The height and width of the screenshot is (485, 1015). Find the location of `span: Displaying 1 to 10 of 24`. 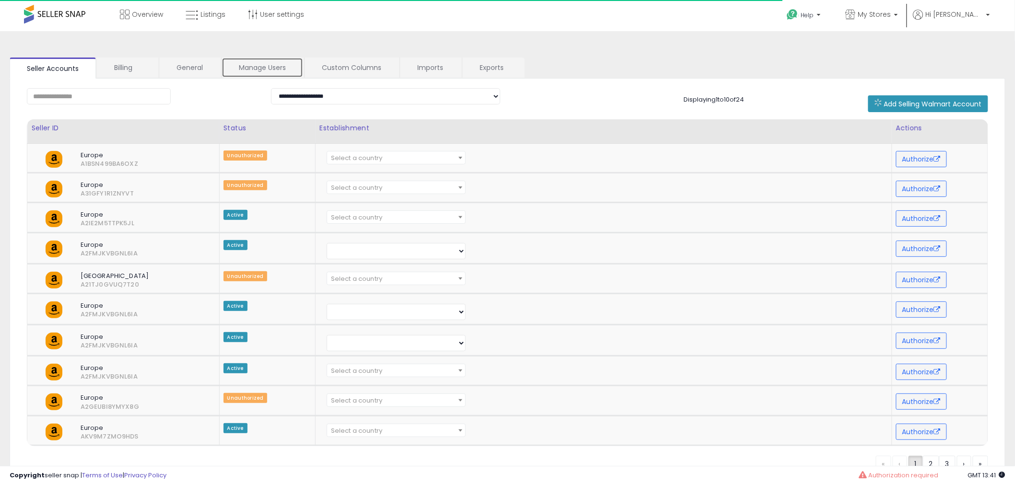

span: Displaying 1 to 10 of 24 is located at coordinates (714, 99).